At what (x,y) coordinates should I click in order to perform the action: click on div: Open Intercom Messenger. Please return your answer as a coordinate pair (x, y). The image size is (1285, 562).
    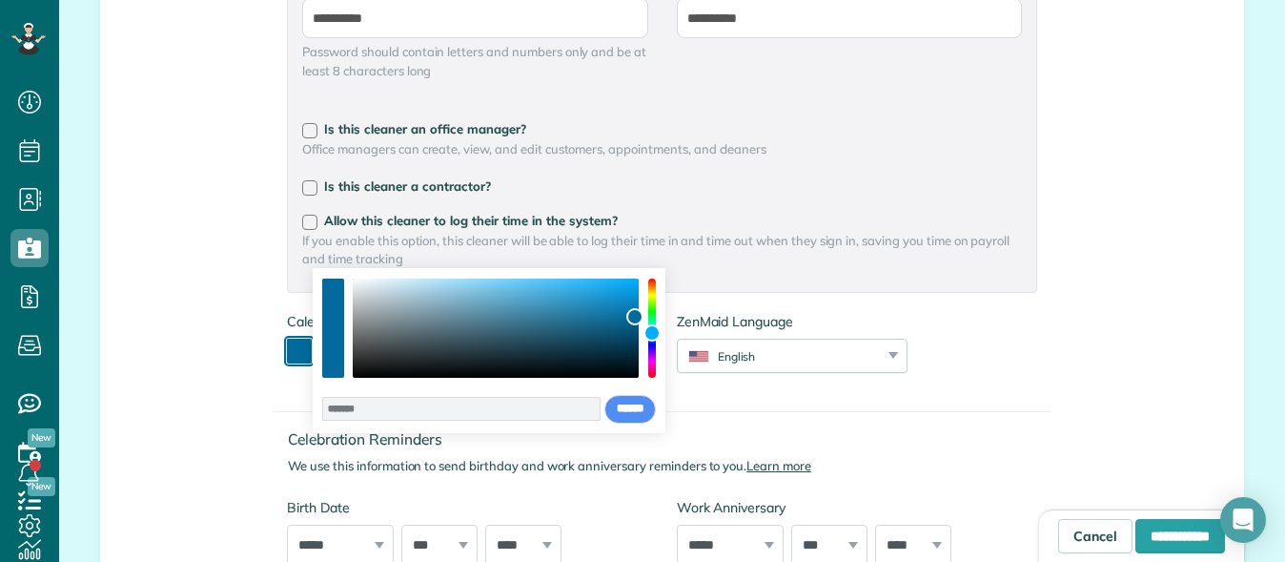
    Looking at the image, I should click on (1243, 520).